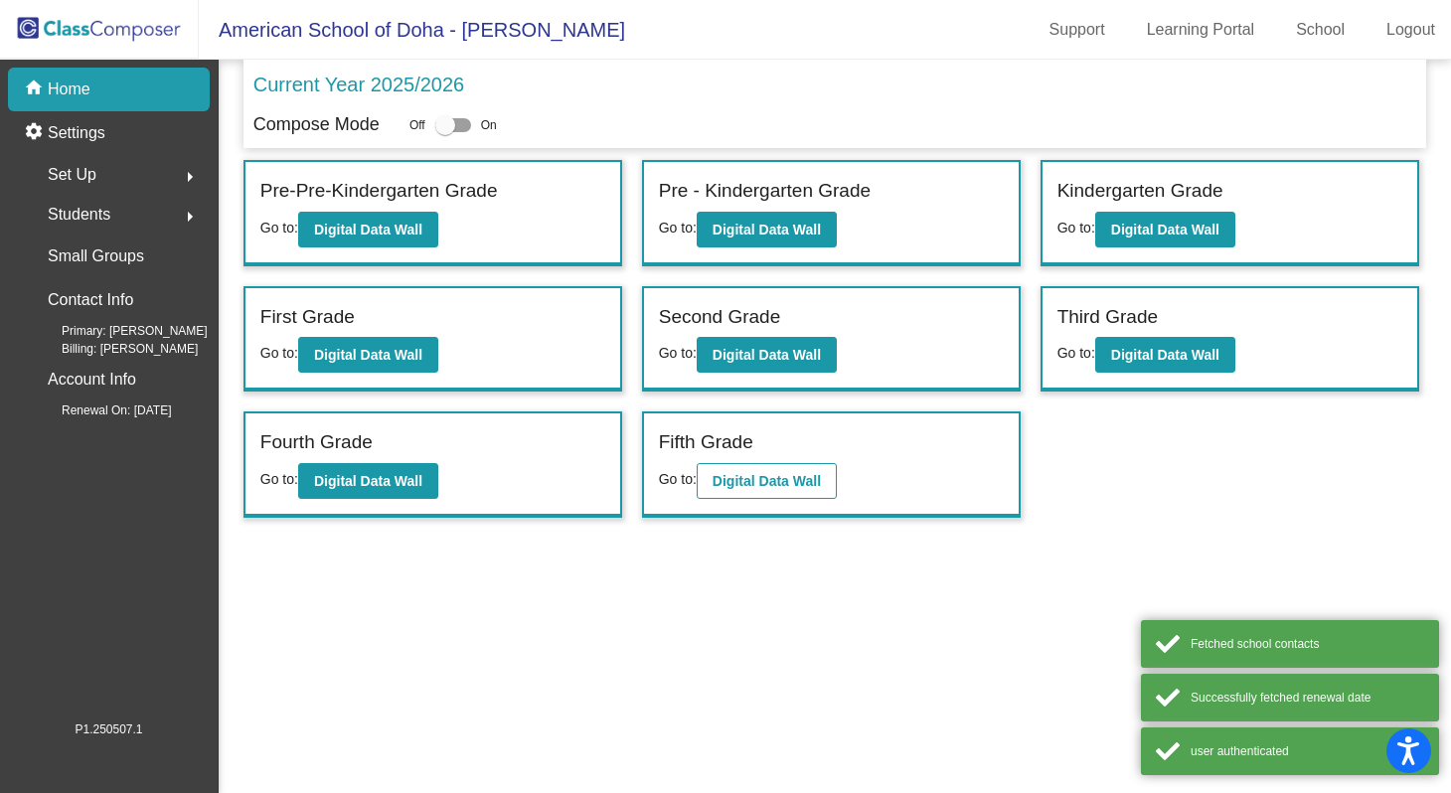 The height and width of the screenshot is (793, 1451). I want to click on div: user authenticated, so click(1306, 751).